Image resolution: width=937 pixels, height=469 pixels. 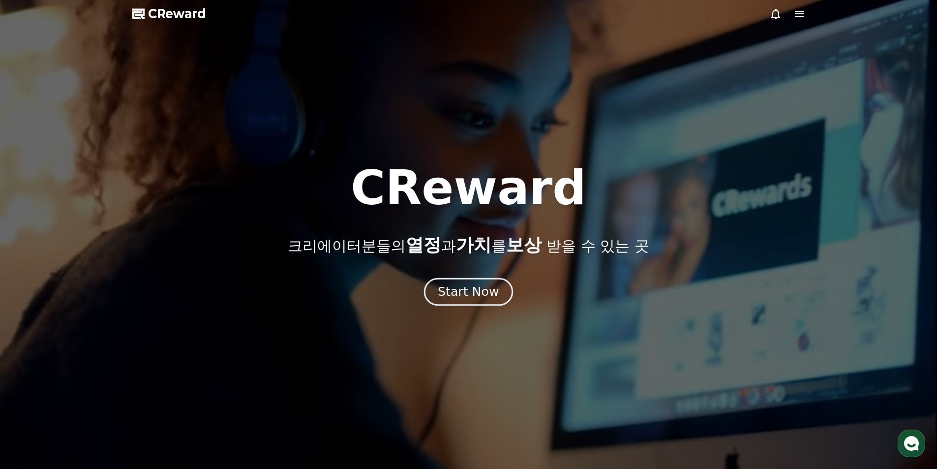 What do you see at coordinates (468, 188) in the screenshot?
I see `h1: CReward` at bounding box center [468, 188].